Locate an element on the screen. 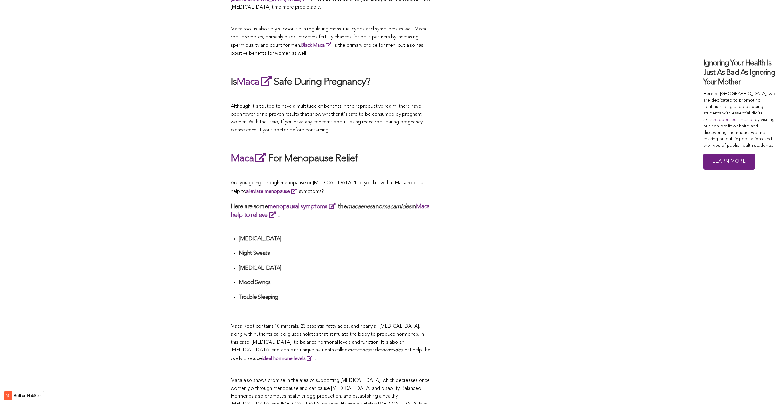 The width and height of the screenshot is (783, 404). h4: Mood Swings is located at coordinates (335, 282).